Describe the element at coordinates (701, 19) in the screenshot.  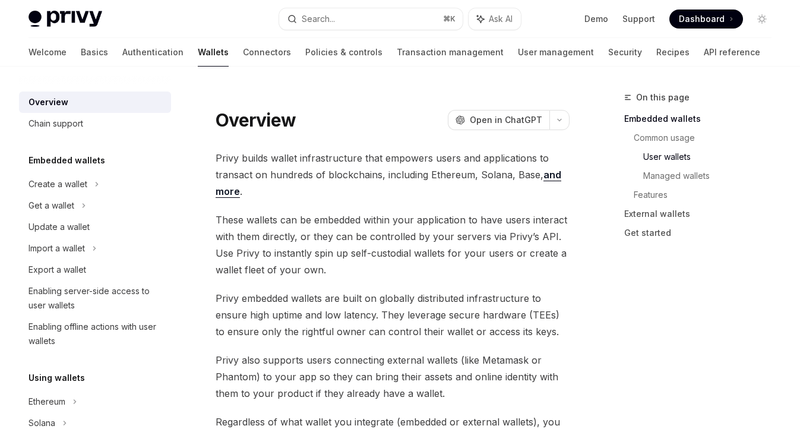
I see `span: Dashboard` at that location.